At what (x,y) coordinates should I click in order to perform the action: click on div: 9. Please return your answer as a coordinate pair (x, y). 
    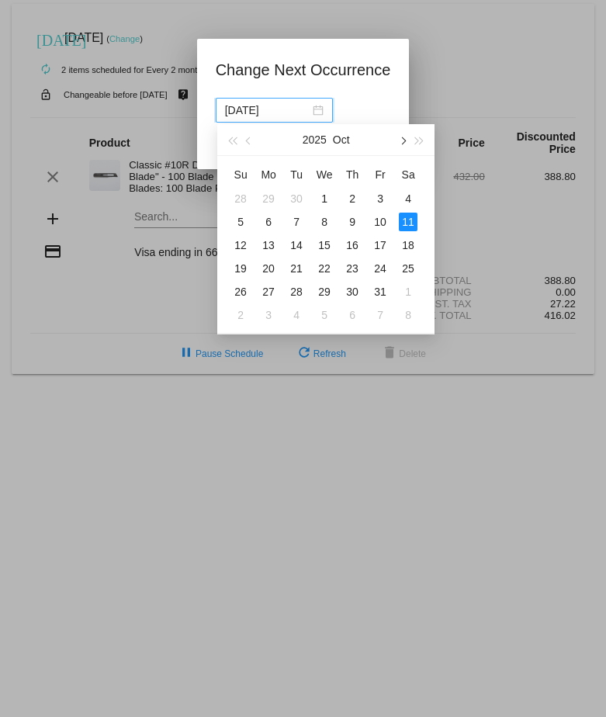
    Looking at the image, I should click on (352, 222).